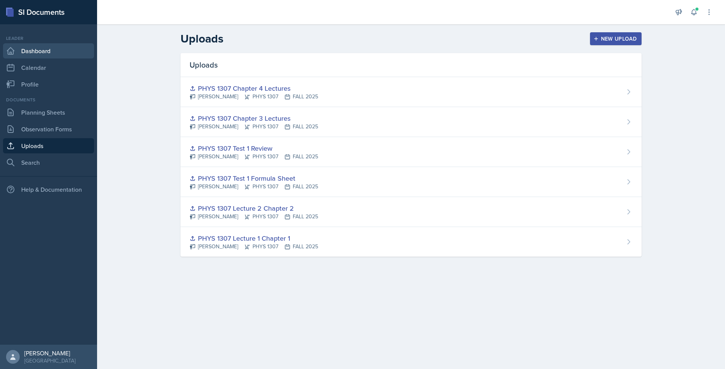 The width and height of the screenshot is (725, 369). I want to click on a: Uploads, so click(49, 146).